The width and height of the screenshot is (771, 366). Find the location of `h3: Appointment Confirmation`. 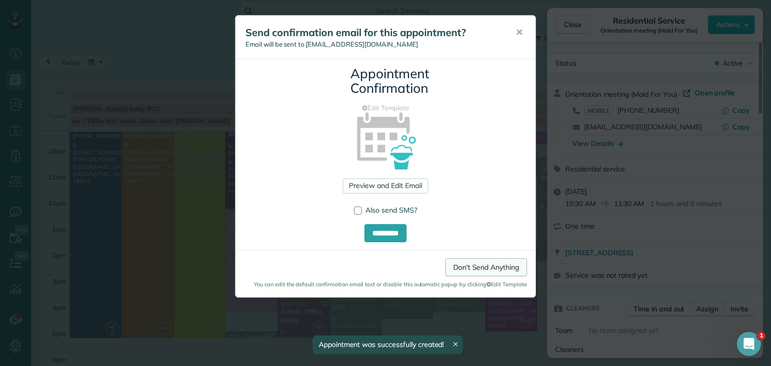

h3: Appointment Confirmation is located at coordinates (385, 81).